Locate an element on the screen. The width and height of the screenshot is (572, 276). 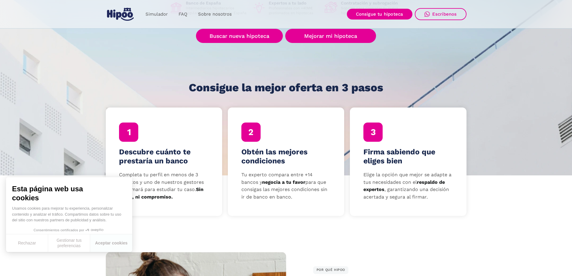
a: Escríbenos is located at coordinates (441, 14).